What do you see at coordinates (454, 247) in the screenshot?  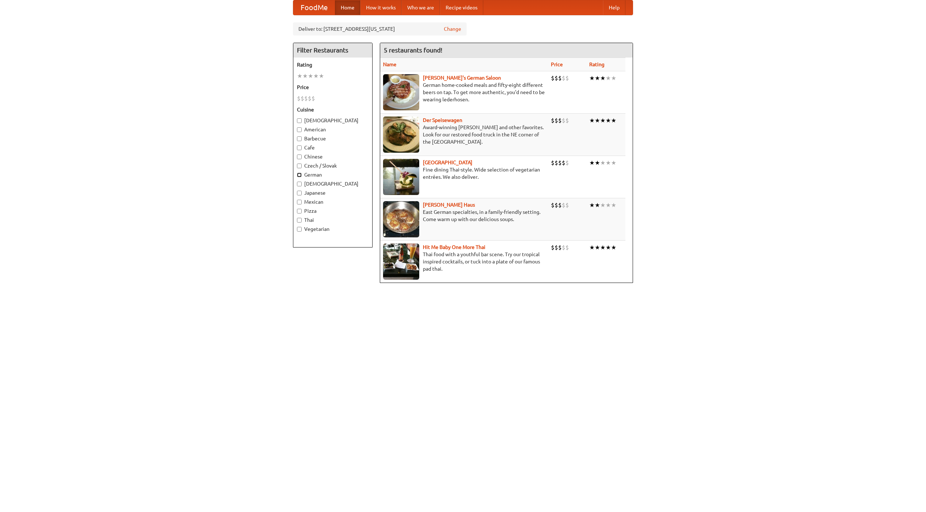 I see `a: Hit Me Baby One More Thai` at bounding box center [454, 247].